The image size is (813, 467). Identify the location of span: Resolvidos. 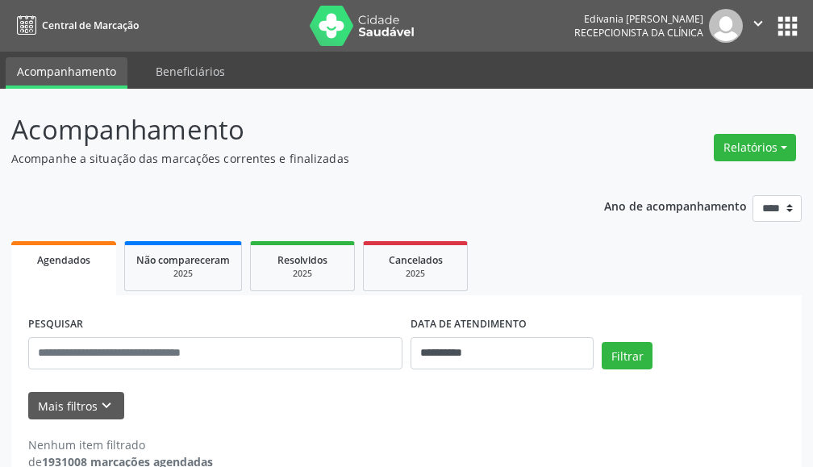
(302, 260).